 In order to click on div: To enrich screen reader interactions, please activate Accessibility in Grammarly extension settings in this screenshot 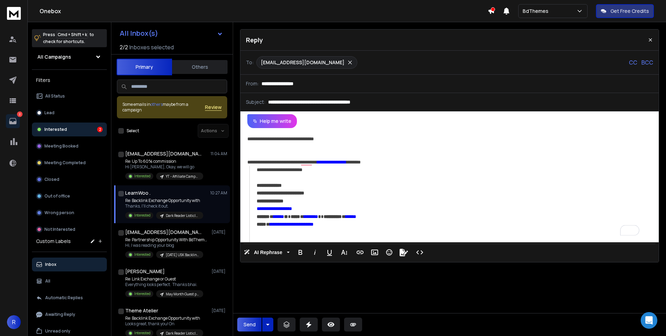, I will do `click(449, 185)`.